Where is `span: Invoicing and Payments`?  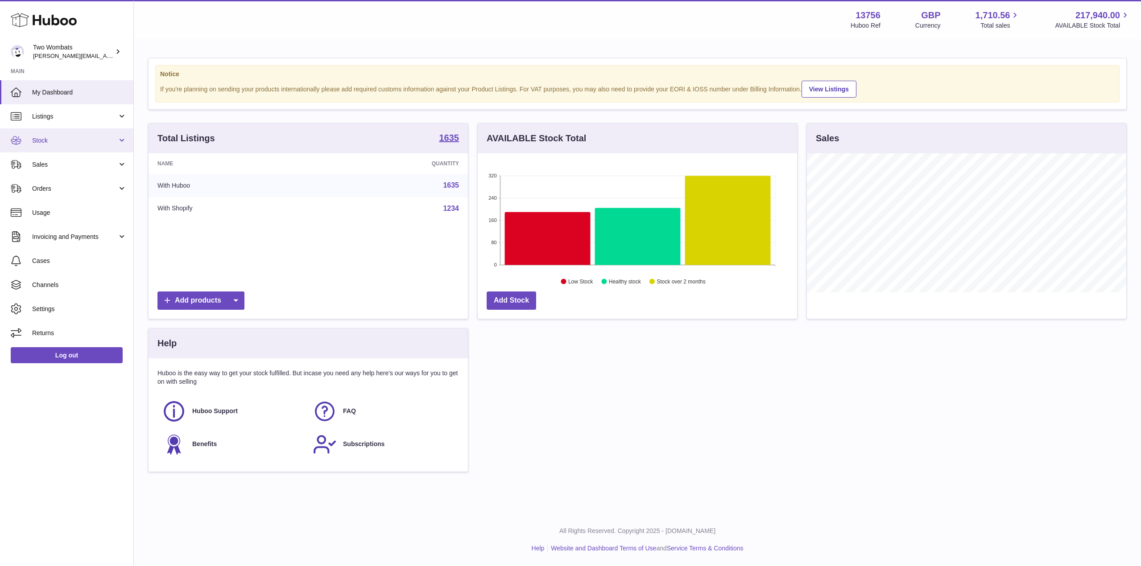
span: Invoicing and Payments is located at coordinates (74, 237).